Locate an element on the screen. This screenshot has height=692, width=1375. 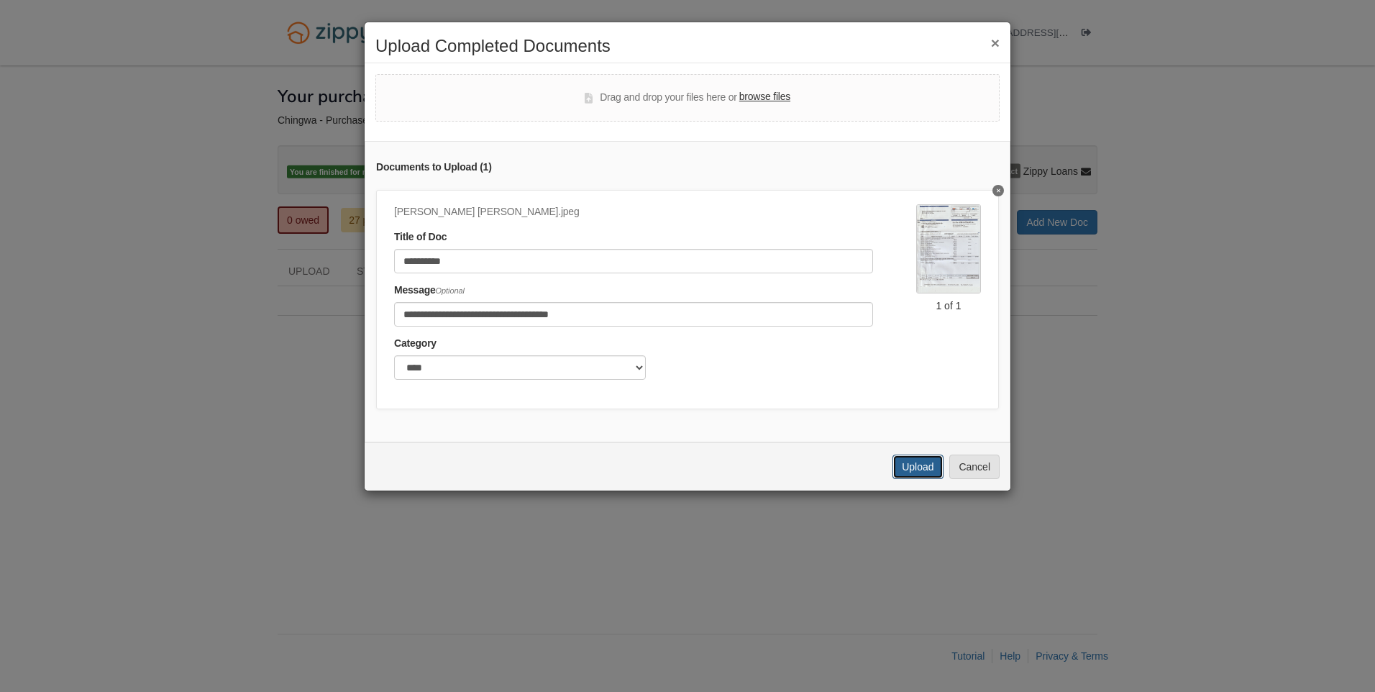
label: Category is located at coordinates (415, 344).